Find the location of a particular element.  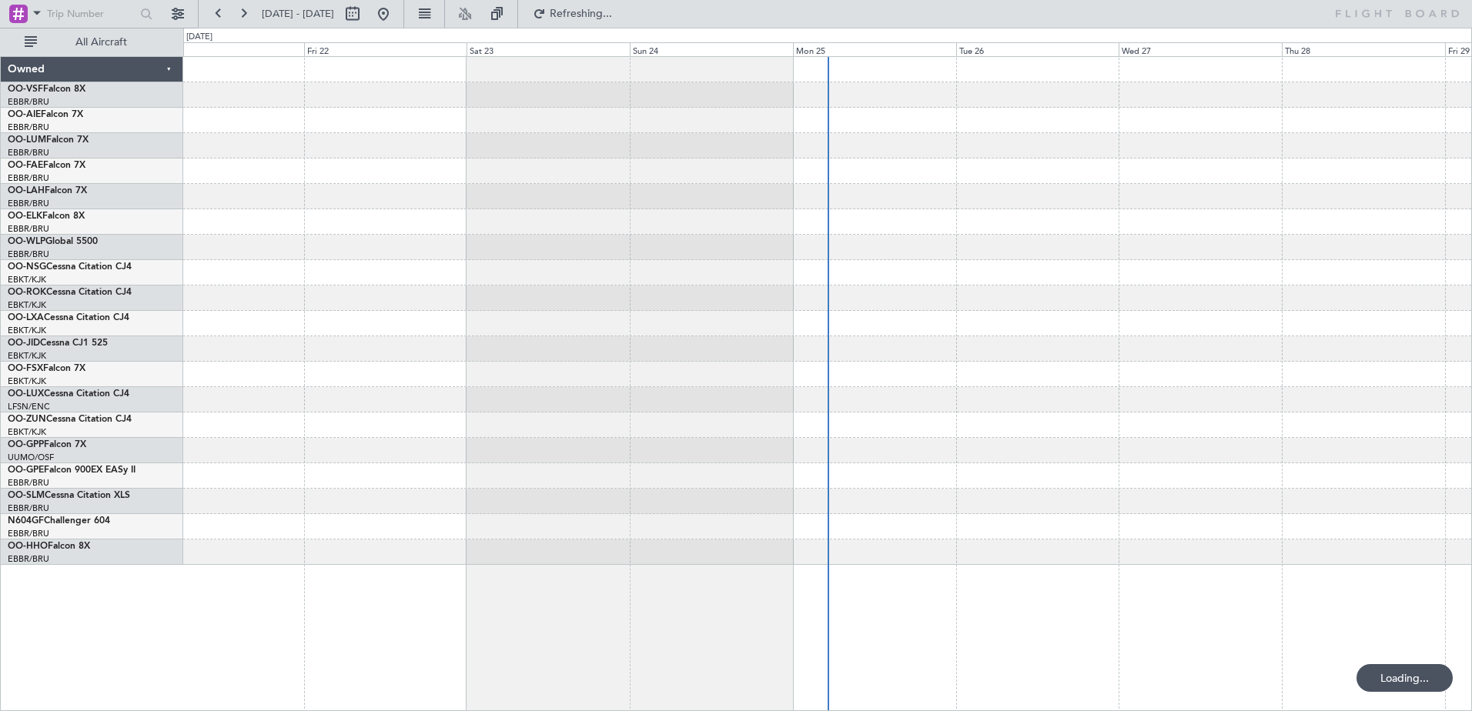

div: Mon 25 is located at coordinates (875, 49).